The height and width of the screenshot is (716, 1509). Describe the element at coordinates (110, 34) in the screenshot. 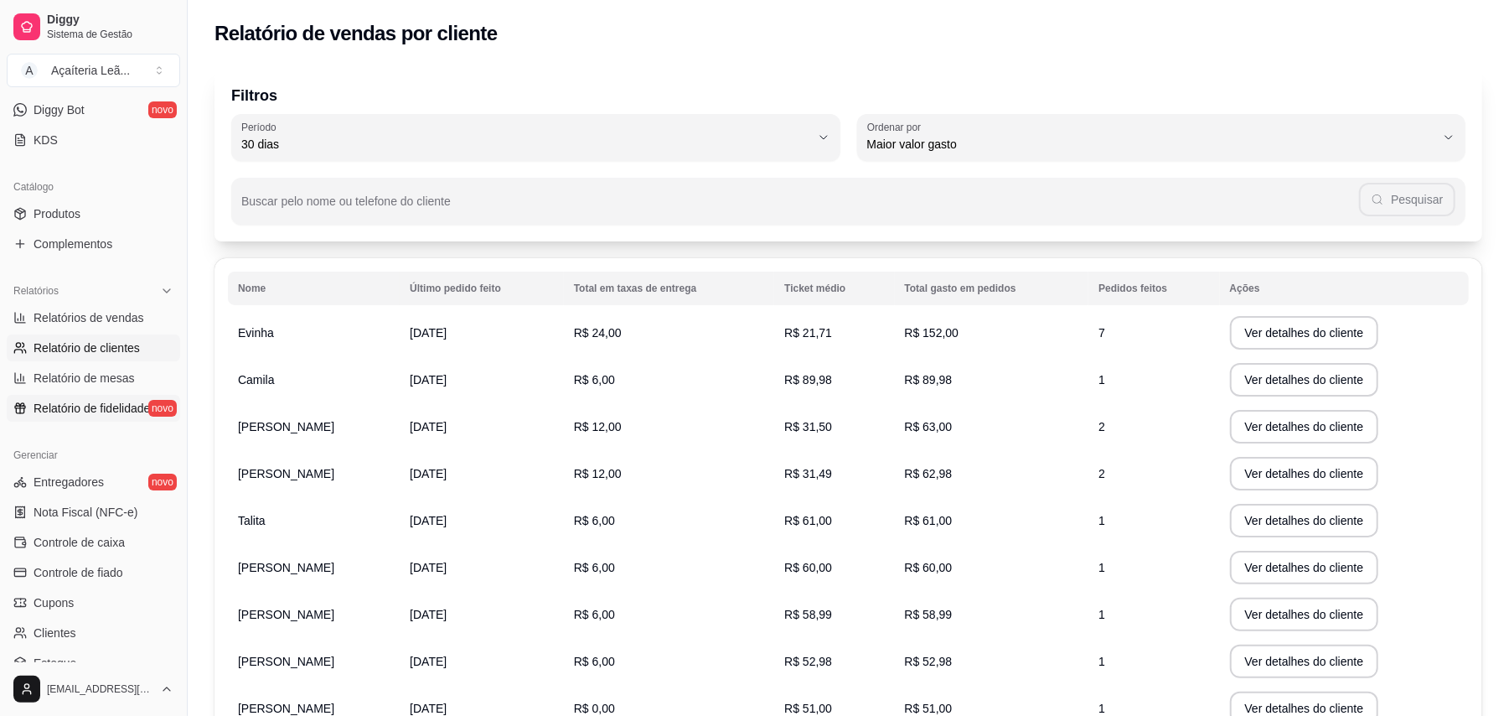

I see `span: Sistema de Gestão` at that location.